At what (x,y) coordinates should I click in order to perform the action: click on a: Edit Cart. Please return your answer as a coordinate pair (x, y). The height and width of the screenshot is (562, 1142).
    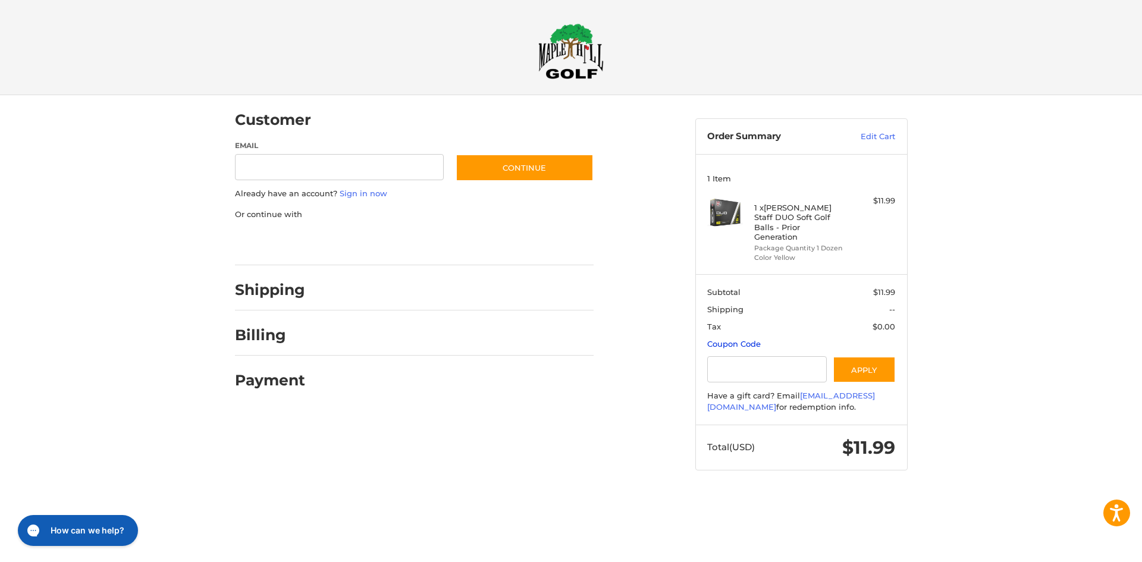
    Looking at the image, I should click on (865, 137).